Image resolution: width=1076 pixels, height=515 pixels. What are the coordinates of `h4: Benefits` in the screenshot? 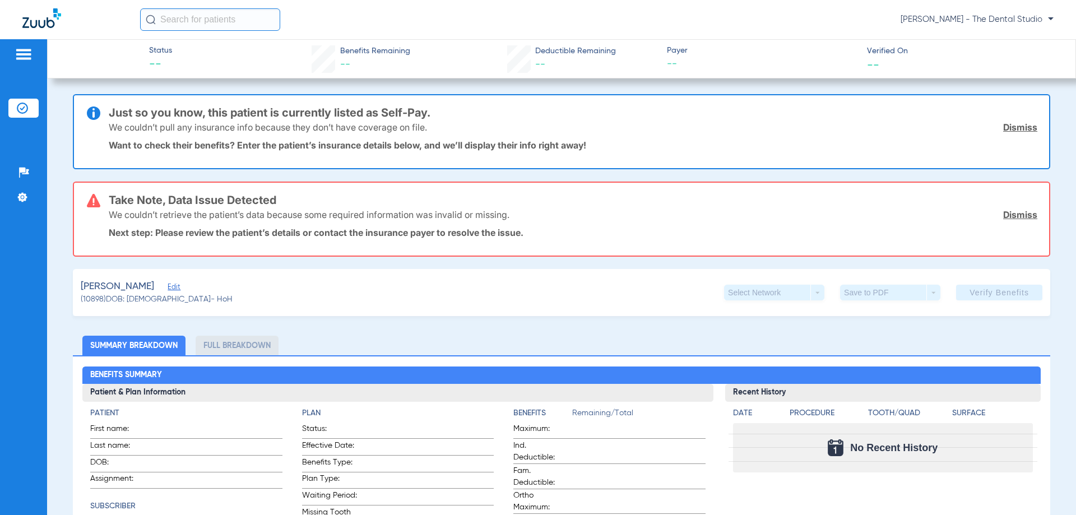 It's located at (543, 413).